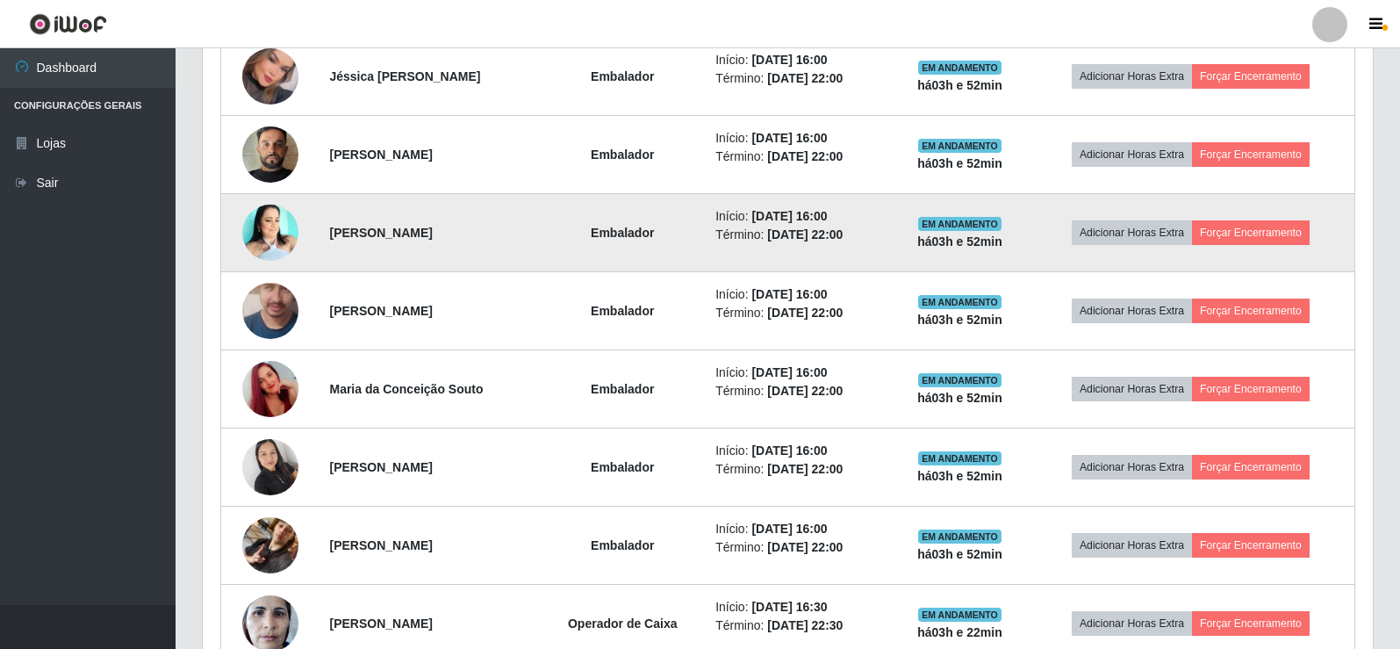  I want to click on strong: Operador de Caixa, so click(623, 623).